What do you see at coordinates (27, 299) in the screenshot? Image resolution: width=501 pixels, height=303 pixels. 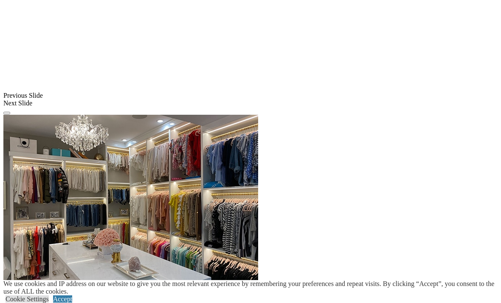 I see `a: Cookie Settings` at bounding box center [27, 299].